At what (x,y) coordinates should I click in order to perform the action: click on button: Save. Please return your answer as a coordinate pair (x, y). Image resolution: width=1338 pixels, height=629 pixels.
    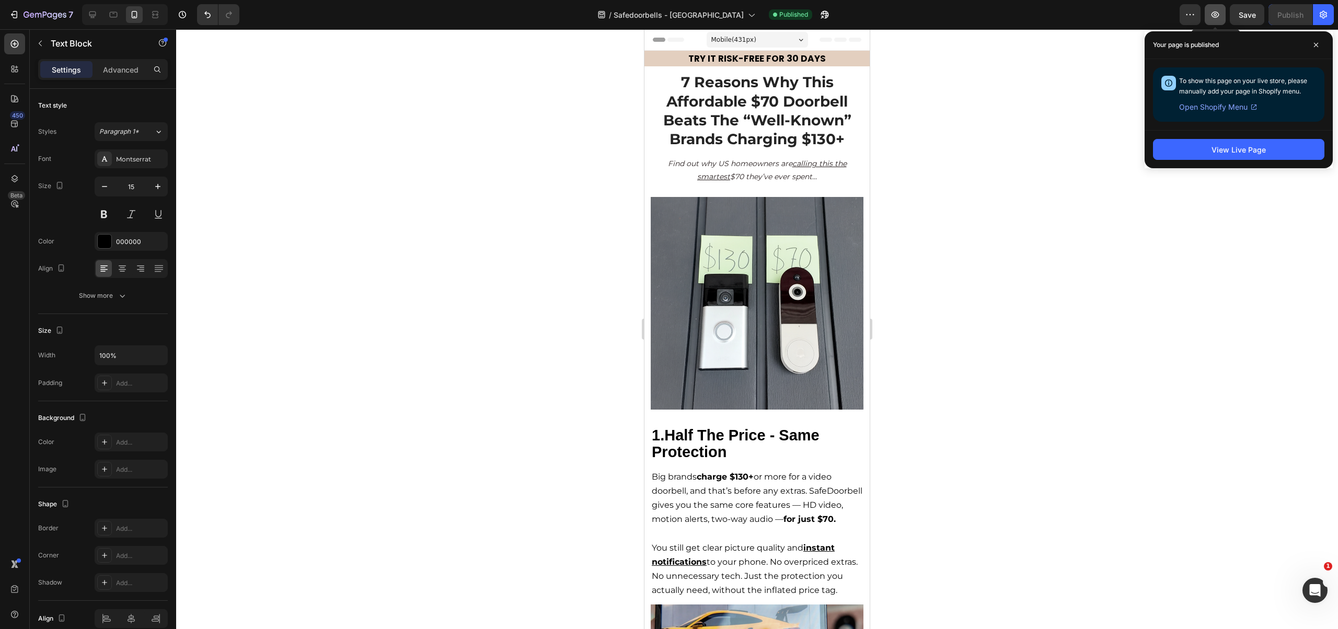
    Looking at the image, I should click on (1247, 15).